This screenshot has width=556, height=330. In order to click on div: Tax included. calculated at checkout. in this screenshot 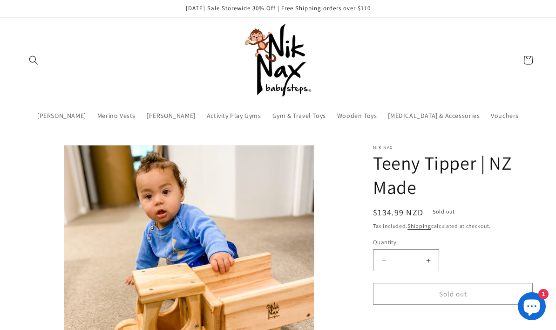, I will do `click(452, 226)`.